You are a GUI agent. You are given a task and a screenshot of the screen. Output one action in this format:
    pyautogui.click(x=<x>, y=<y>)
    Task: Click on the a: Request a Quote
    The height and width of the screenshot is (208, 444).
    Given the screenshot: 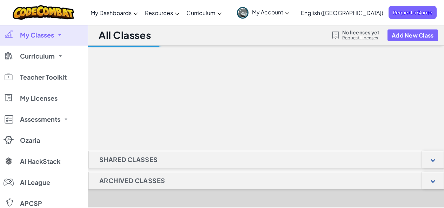 What is the action you would take?
    pyautogui.click(x=412, y=12)
    